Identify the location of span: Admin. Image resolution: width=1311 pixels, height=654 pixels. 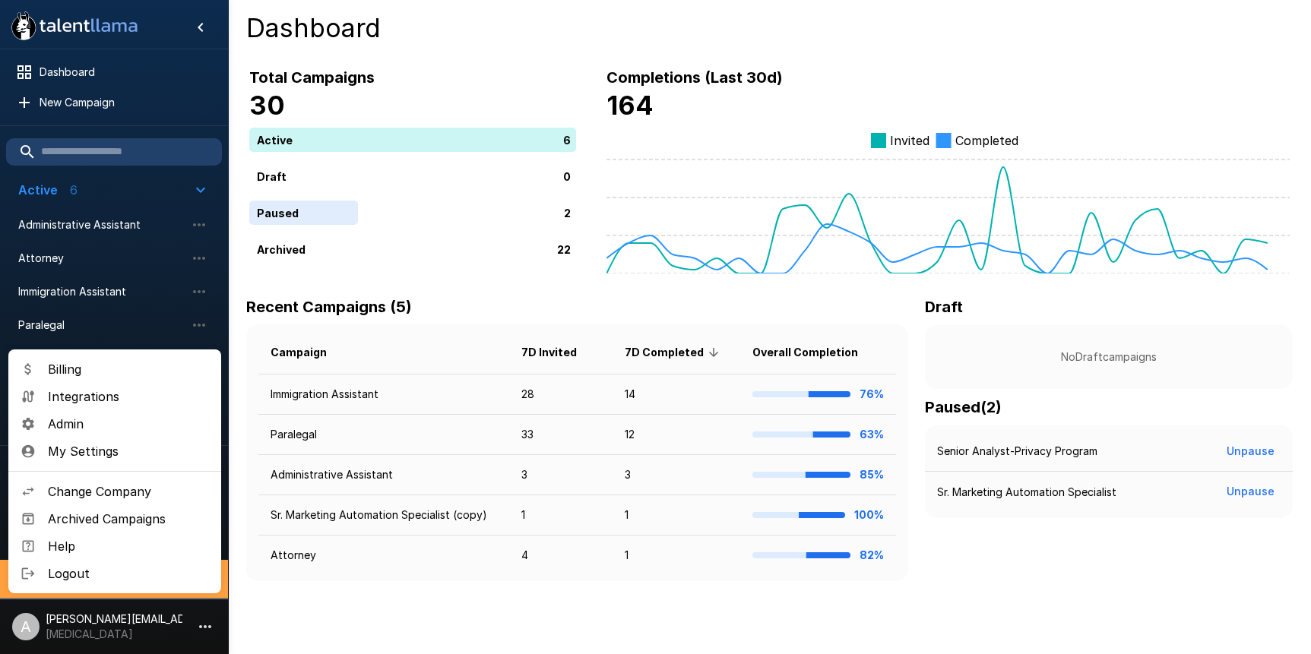
(128, 424).